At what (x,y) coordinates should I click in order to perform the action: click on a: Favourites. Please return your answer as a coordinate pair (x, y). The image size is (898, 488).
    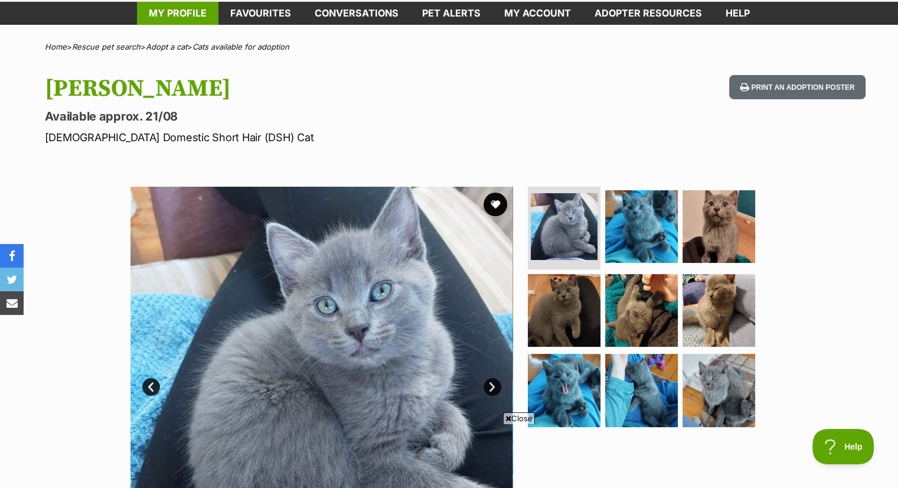
    Looking at the image, I should click on (260, 13).